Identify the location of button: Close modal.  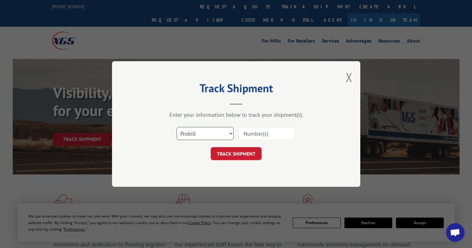
(349, 77).